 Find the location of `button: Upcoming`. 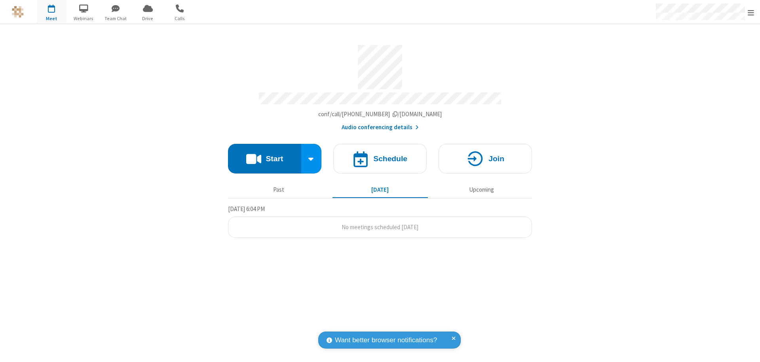

button: Upcoming is located at coordinates (481, 190).